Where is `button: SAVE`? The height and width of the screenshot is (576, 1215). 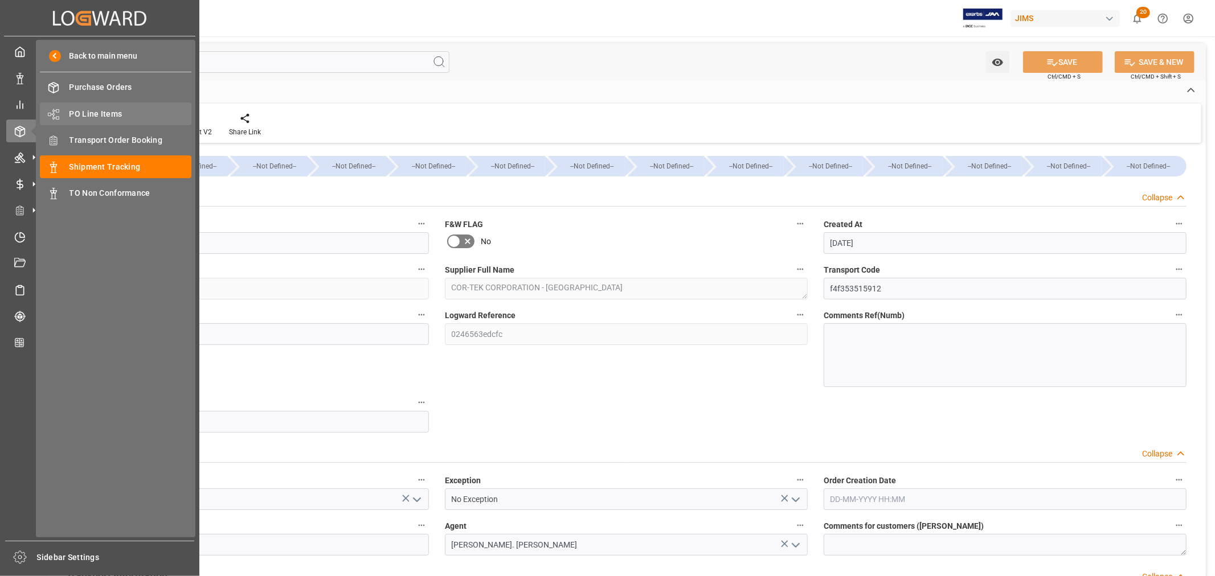 button: SAVE is located at coordinates (1063, 62).